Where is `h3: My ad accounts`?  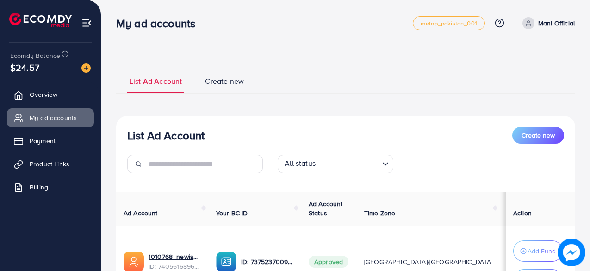 h3: My ad accounts is located at coordinates (159, 23).